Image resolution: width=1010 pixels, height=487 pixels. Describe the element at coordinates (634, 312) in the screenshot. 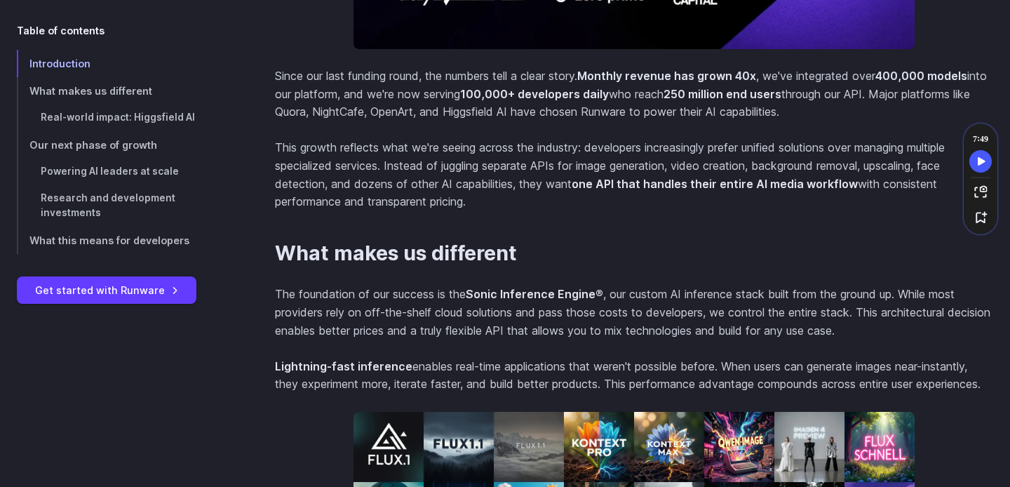

I see `p: The foundation of our success is the , our custom AI inference stack built from the ground up. Wh...` at that location.